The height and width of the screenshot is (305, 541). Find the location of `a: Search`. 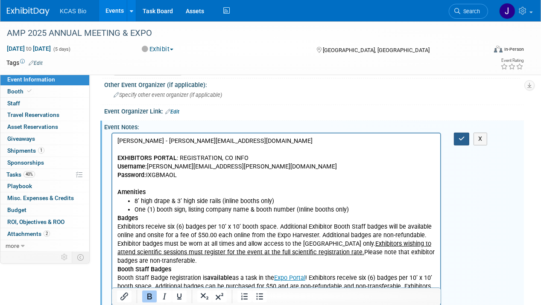

a: Search is located at coordinates (469, 11).